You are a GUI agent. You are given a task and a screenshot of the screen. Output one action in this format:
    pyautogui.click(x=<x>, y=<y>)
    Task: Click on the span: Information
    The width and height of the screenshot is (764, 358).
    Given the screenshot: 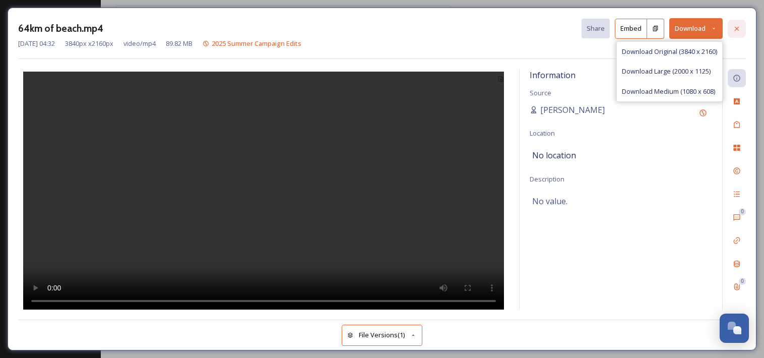 What is the action you would take?
    pyautogui.click(x=553, y=75)
    